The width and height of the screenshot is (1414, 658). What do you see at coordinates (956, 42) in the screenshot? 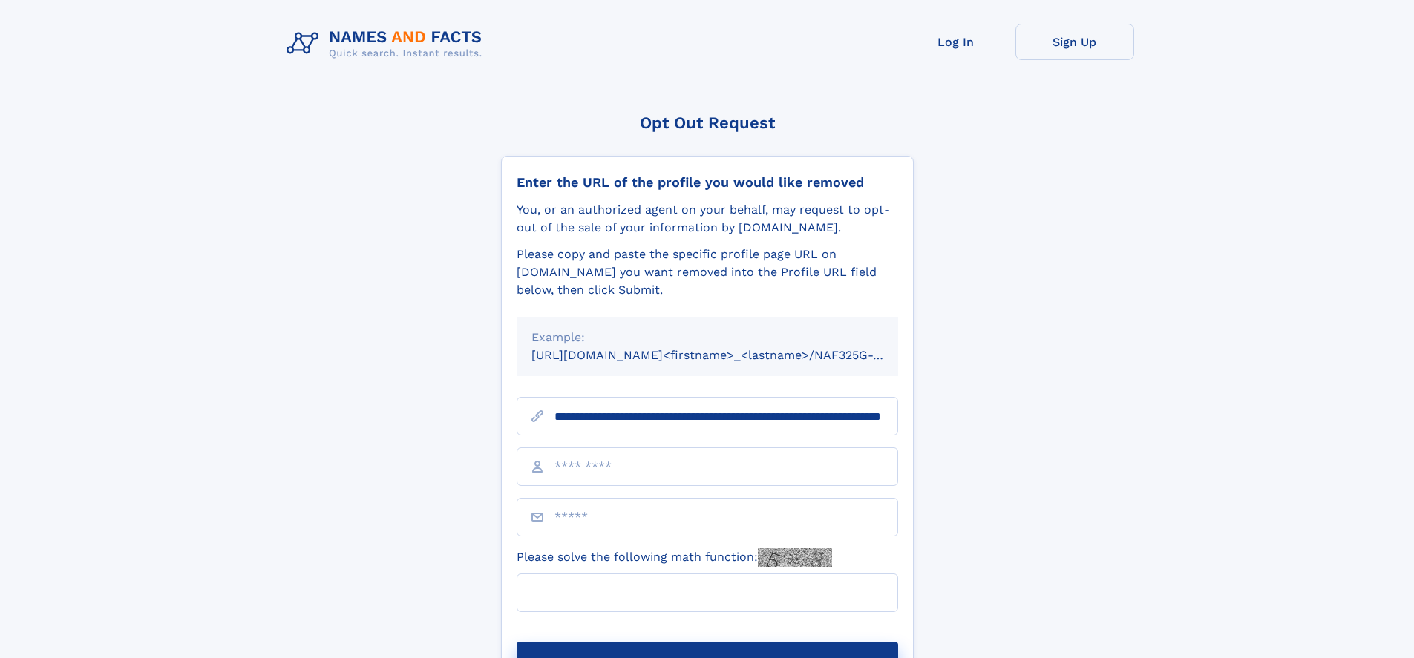
I see `a: Log In` at bounding box center [956, 42].